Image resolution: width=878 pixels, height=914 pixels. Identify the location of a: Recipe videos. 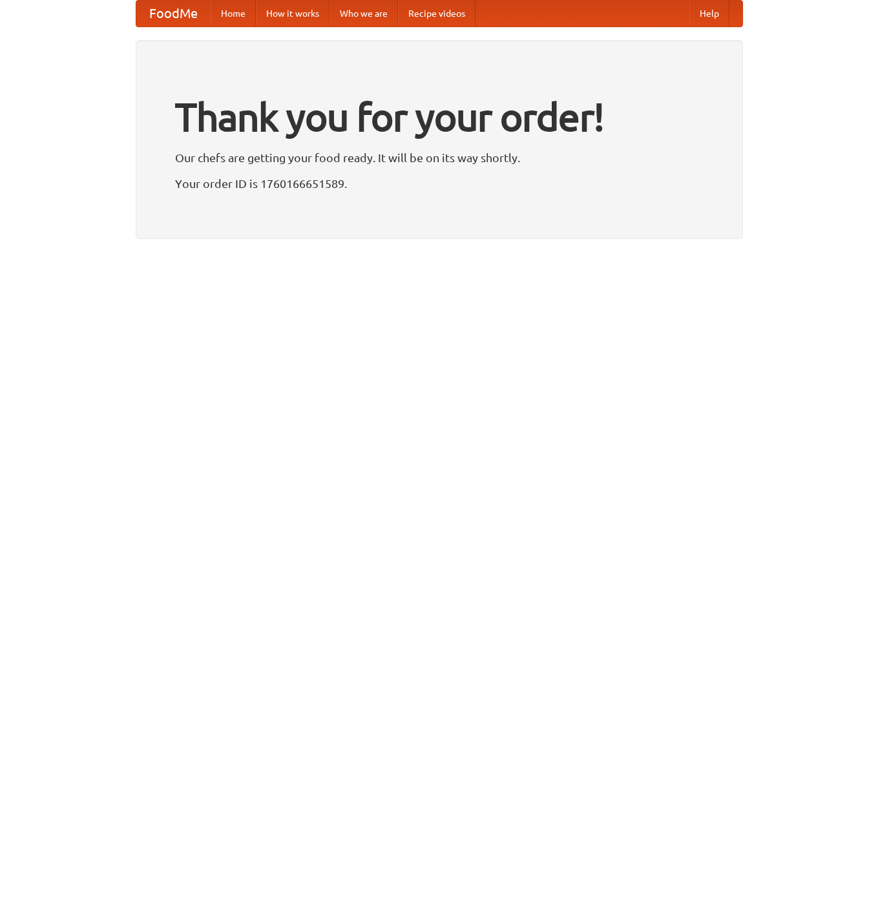
(437, 14).